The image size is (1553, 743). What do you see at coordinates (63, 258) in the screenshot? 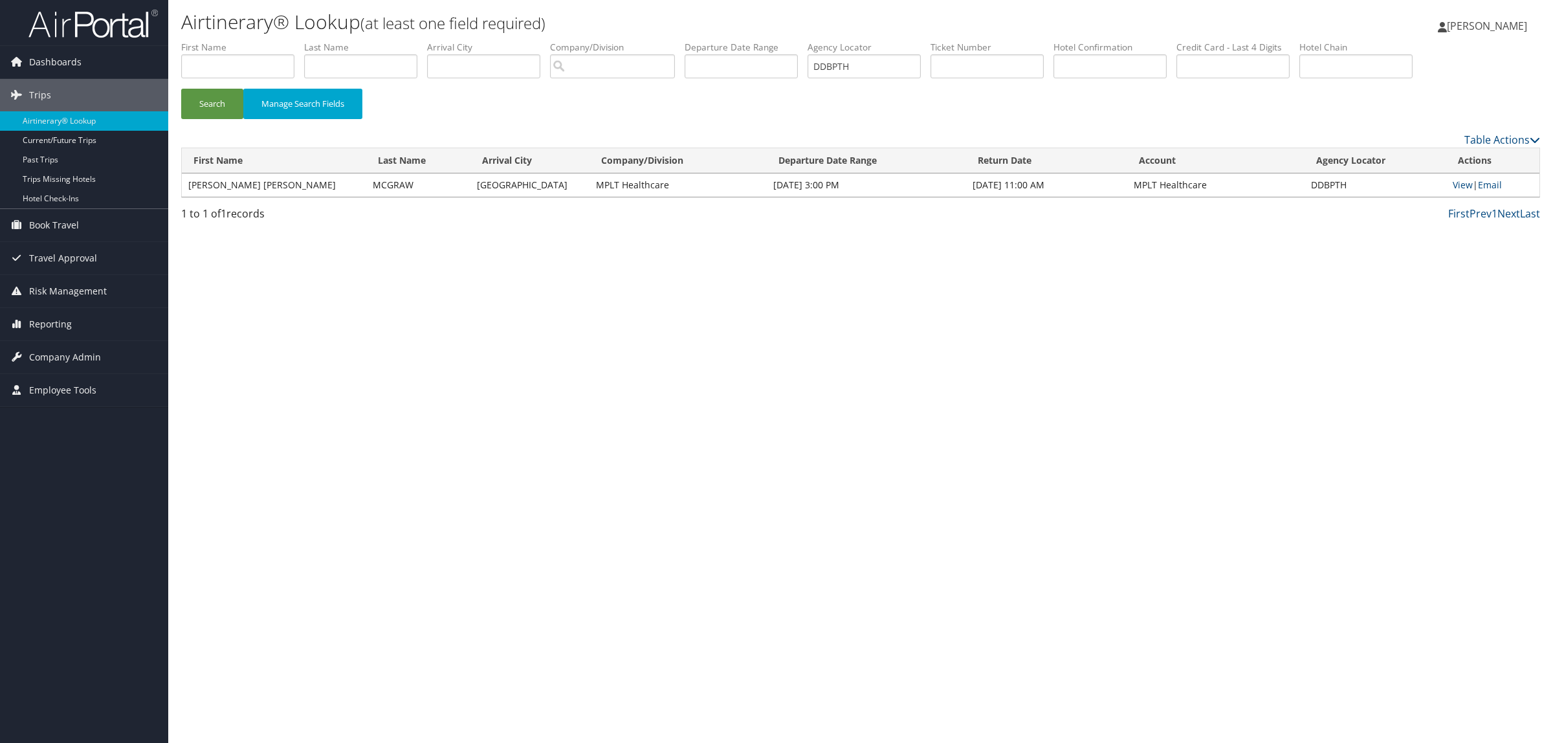
I see `span: Travel Approval` at bounding box center [63, 258].